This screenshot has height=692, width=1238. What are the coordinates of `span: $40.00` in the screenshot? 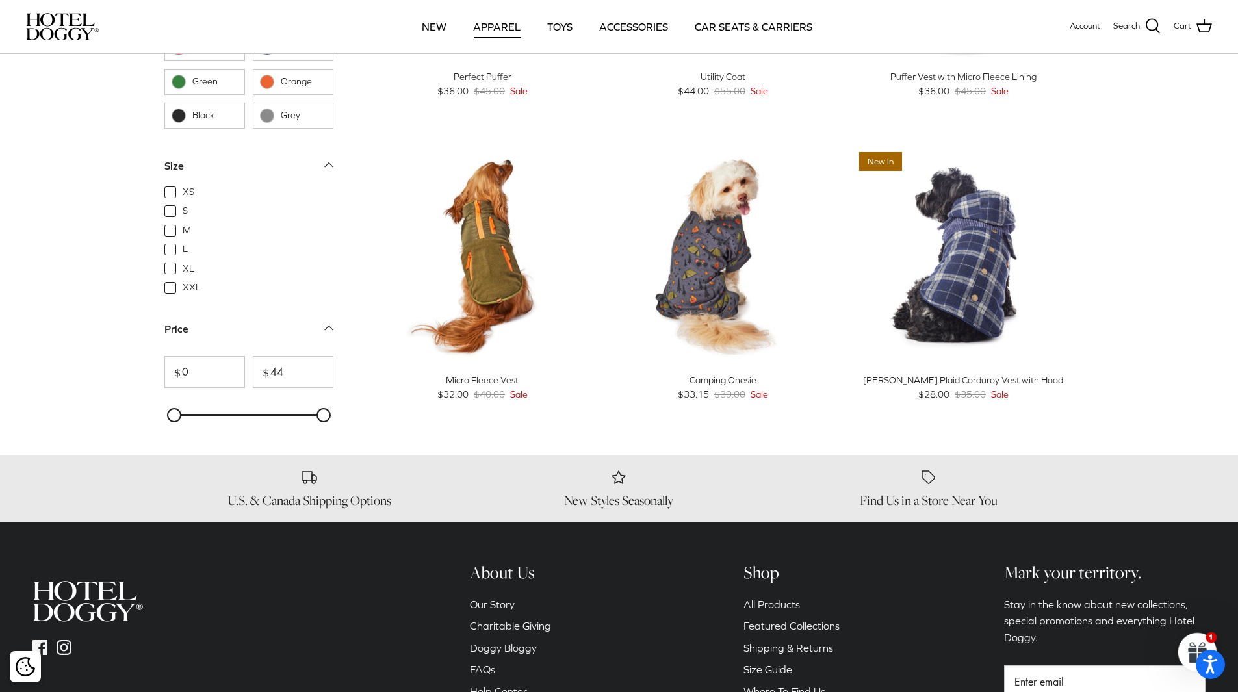 It's located at (489, 395).